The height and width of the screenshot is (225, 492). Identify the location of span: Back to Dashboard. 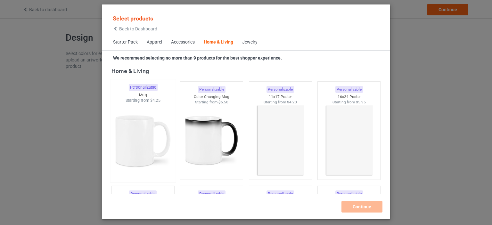
(138, 29).